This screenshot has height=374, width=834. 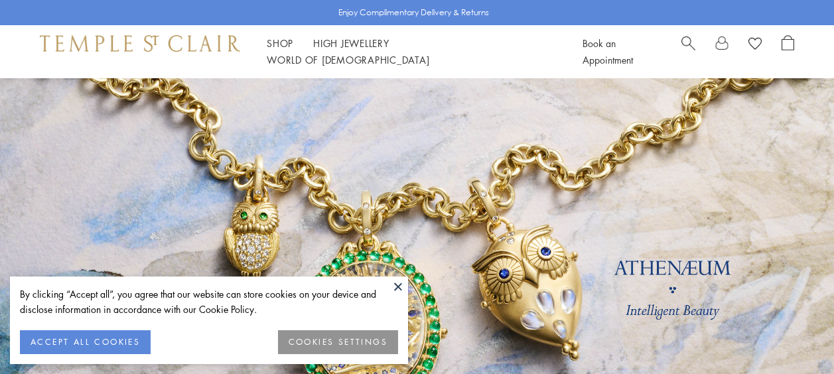 What do you see at coordinates (280, 43) in the screenshot?
I see `a: ShopShop` at bounding box center [280, 43].